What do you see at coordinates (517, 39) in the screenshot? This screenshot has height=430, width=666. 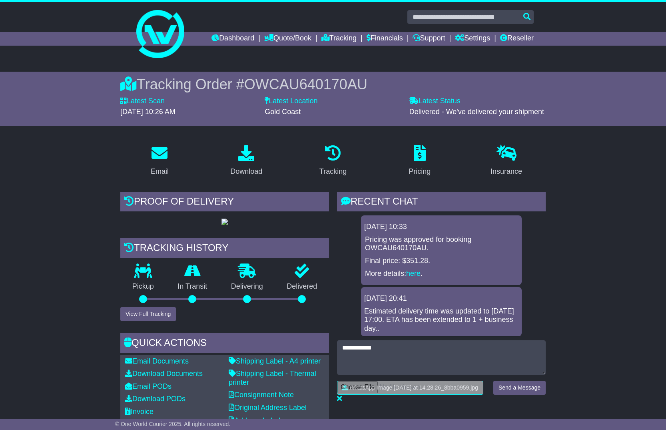 I see `a: Reseller` at bounding box center [517, 39].